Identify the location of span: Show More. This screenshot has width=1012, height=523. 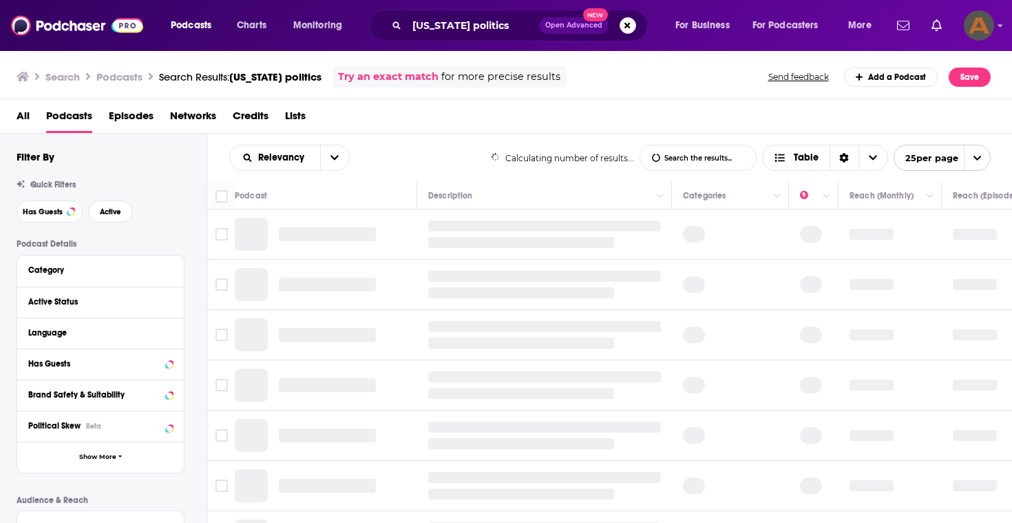
(98, 456).